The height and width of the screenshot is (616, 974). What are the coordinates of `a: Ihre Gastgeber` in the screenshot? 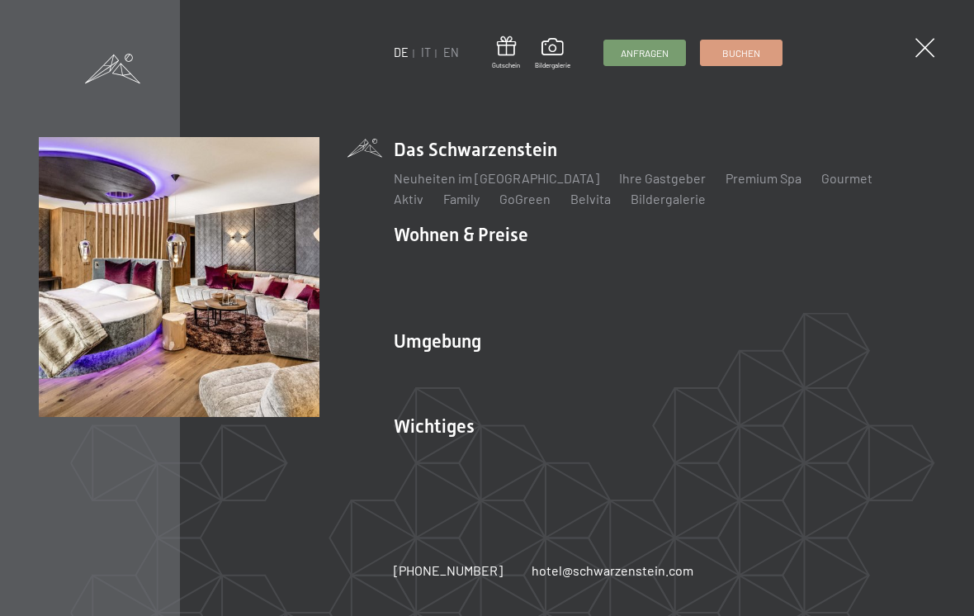 It's located at (662, 177).